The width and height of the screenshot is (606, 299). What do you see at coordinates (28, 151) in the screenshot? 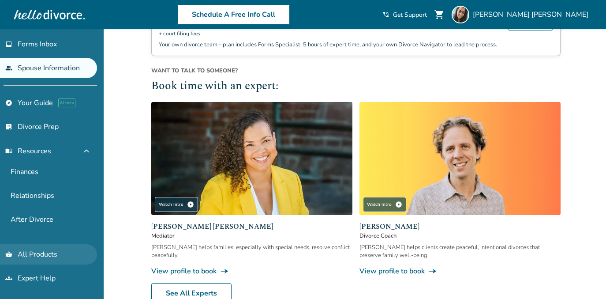
I see `span: Resources` at bounding box center [28, 151].